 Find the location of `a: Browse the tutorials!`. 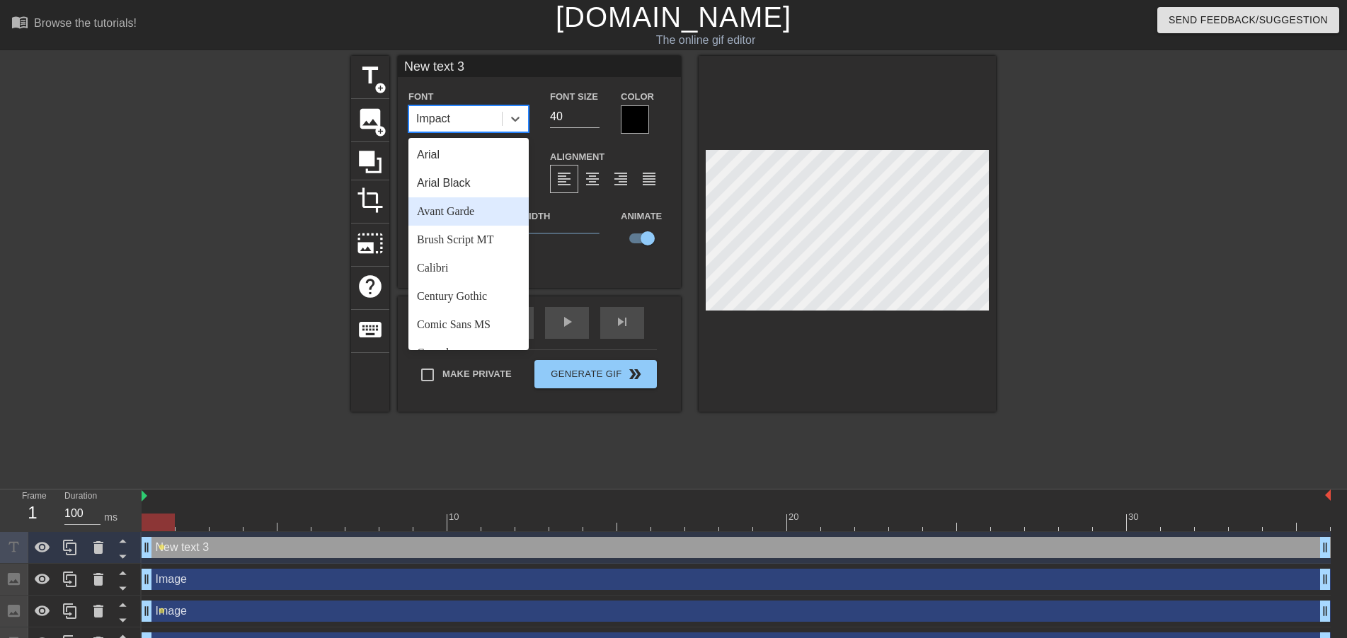

a: Browse the tutorials! is located at coordinates (74, 24).